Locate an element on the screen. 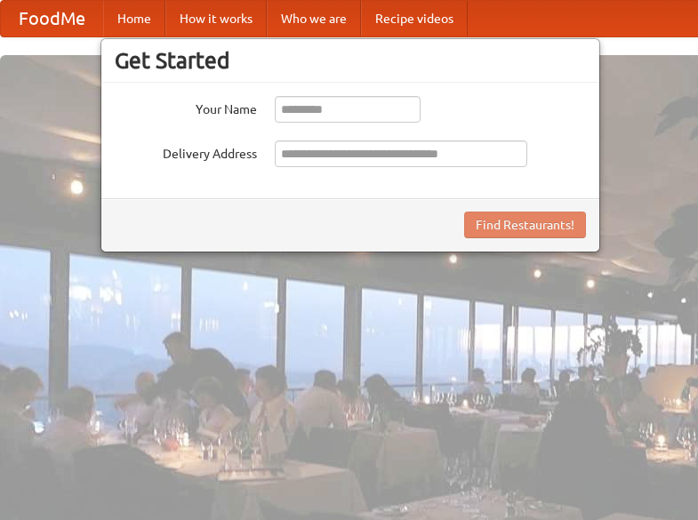 The height and width of the screenshot is (520, 698). a: Recipe videos is located at coordinates (414, 19).